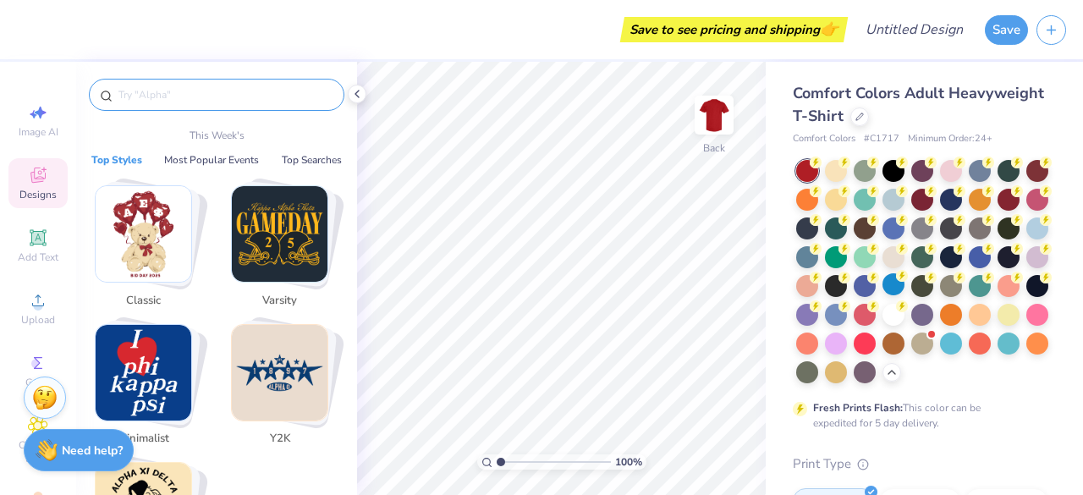 Image resolution: width=1083 pixels, height=495 pixels. Describe the element at coordinates (714, 115) in the screenshot. I see `img: Back` at that location.